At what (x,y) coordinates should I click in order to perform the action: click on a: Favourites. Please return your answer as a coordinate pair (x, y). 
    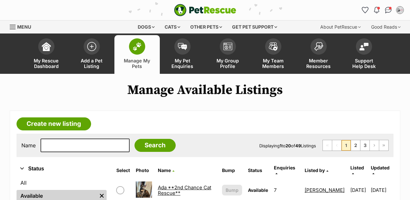
    Looking at the image, I should click on (365, 10).